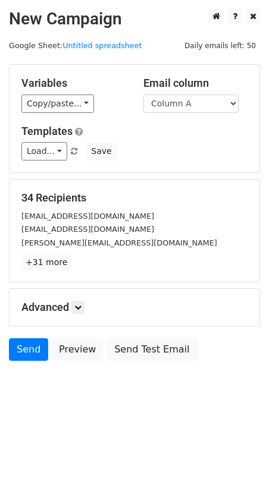  What do you see at coordinates (77, 349) in the screenshot?
I see `a: Preview` at bounding box center [77, 349].